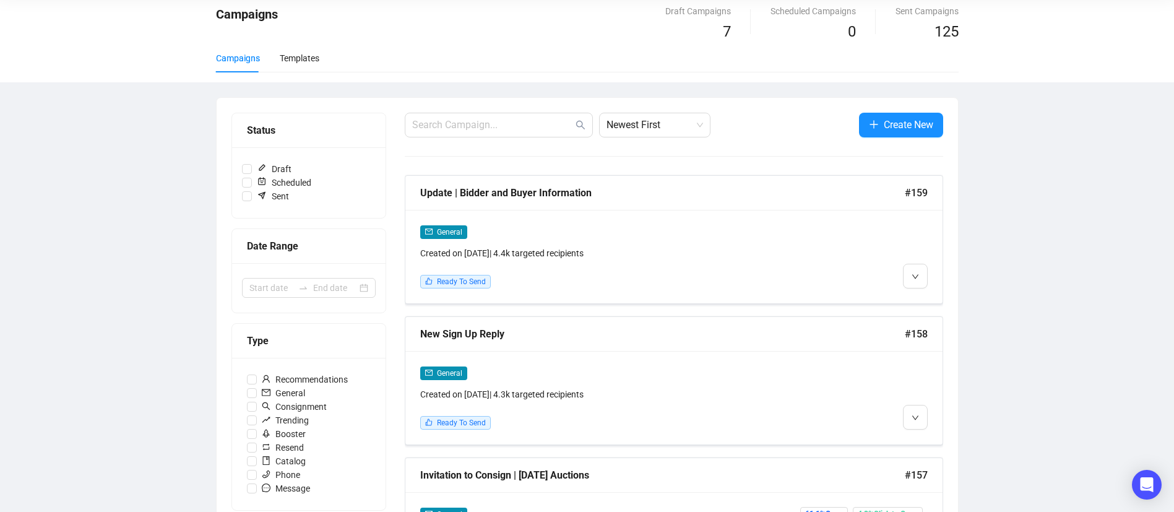 The height and width of the screenshot is (512, 1174). I want to click on span: rocket, so click(266, 433).